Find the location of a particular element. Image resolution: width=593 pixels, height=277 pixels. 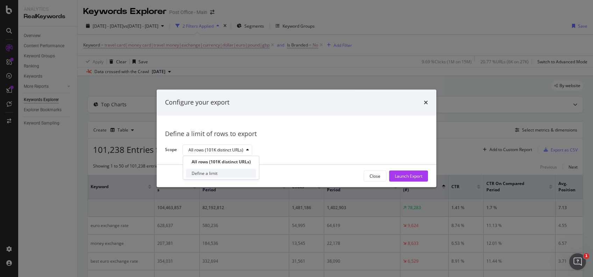

div: times is located at coordinates (426, 102).